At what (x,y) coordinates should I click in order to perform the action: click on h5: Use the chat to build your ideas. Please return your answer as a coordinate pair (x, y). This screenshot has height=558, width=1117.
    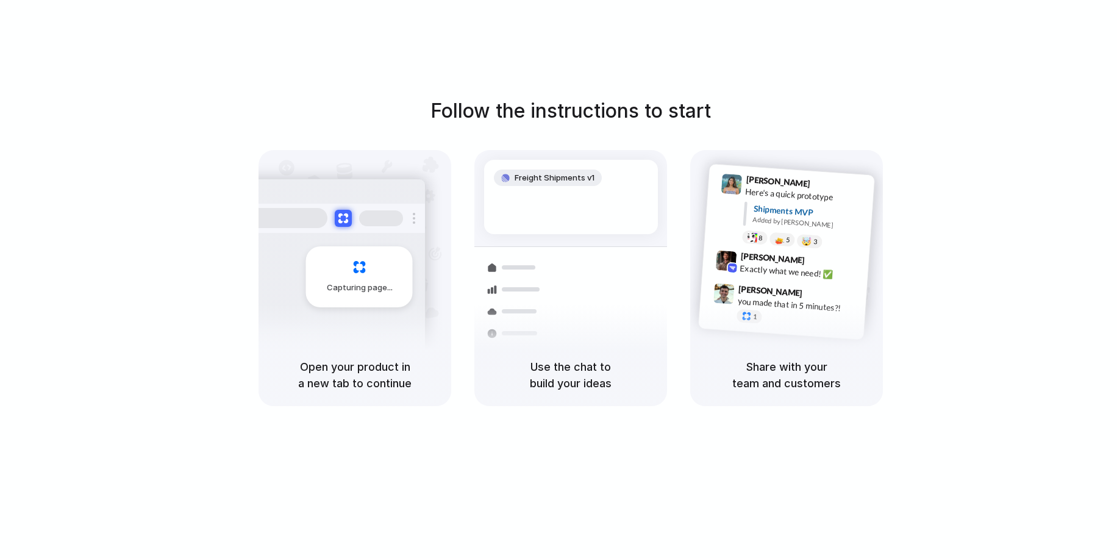
    Looking at the image, I should click on (570, 375).